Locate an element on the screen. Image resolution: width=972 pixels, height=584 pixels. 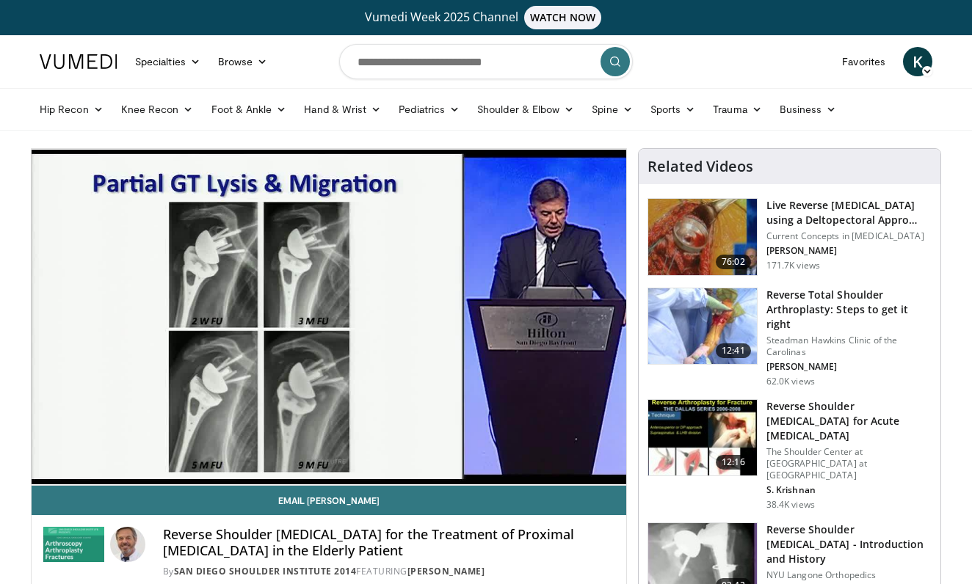
a: Hip Recon is located at coordinates (71, 109).